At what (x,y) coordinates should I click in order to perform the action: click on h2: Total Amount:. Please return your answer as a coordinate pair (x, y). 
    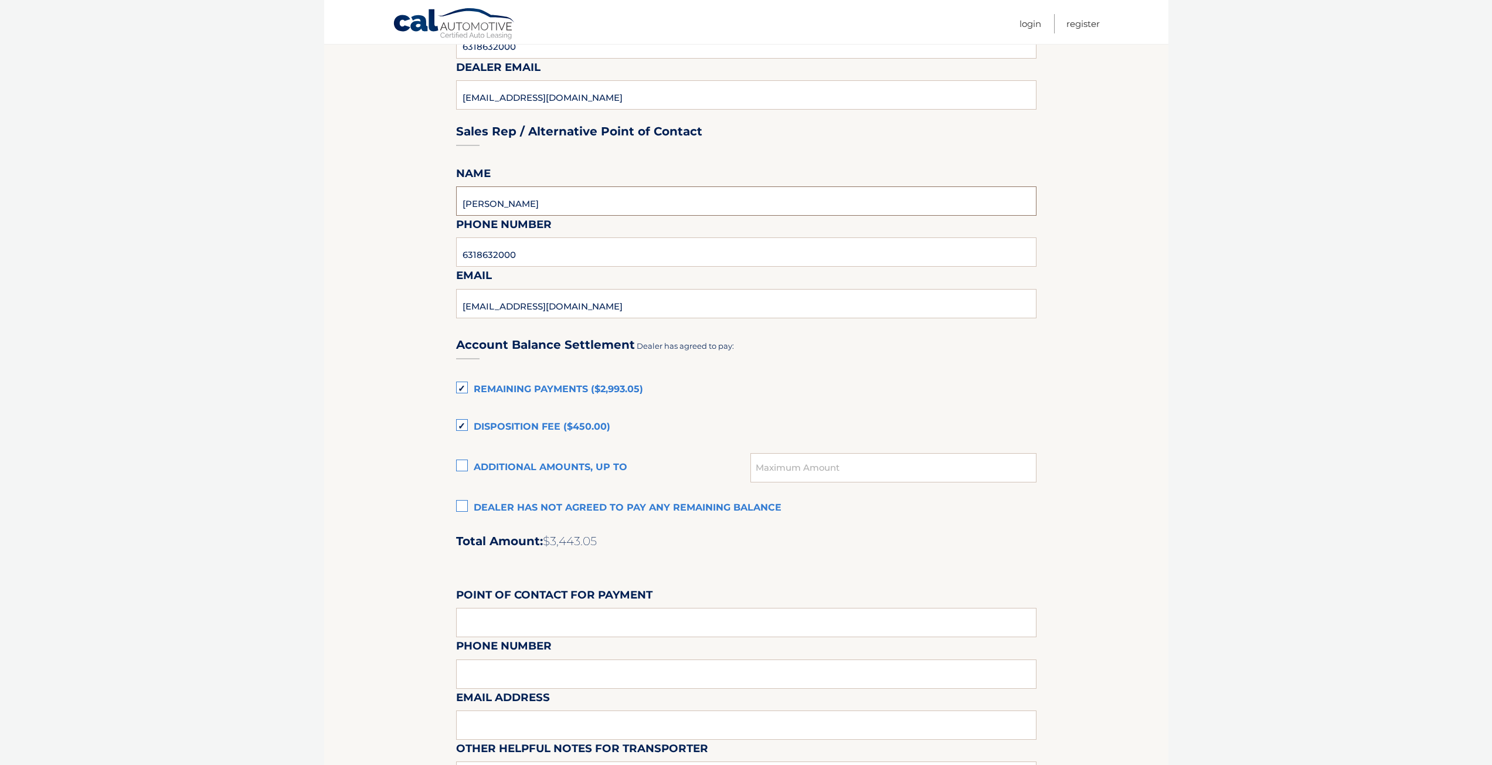
    Looking at the image, I should click on (746, 541).